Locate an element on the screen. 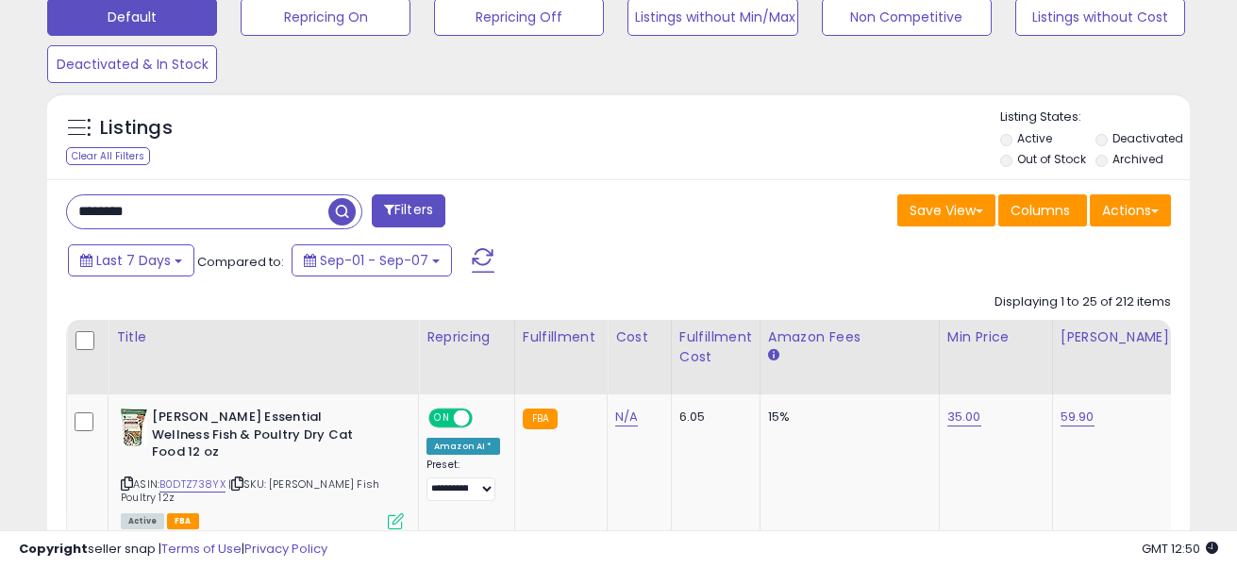 This screenshot has width=1237, height=568. small: Amazon Fees. is located at coordinates (774, 356).